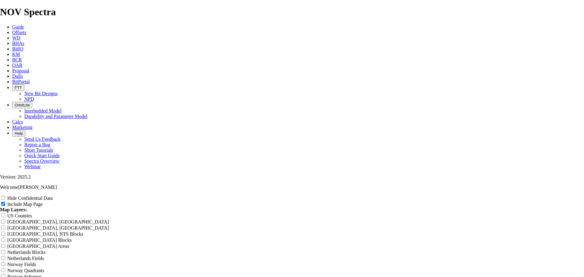 The image size is (584, 277). I want to click on span: BitPortal, so click(21, 81).